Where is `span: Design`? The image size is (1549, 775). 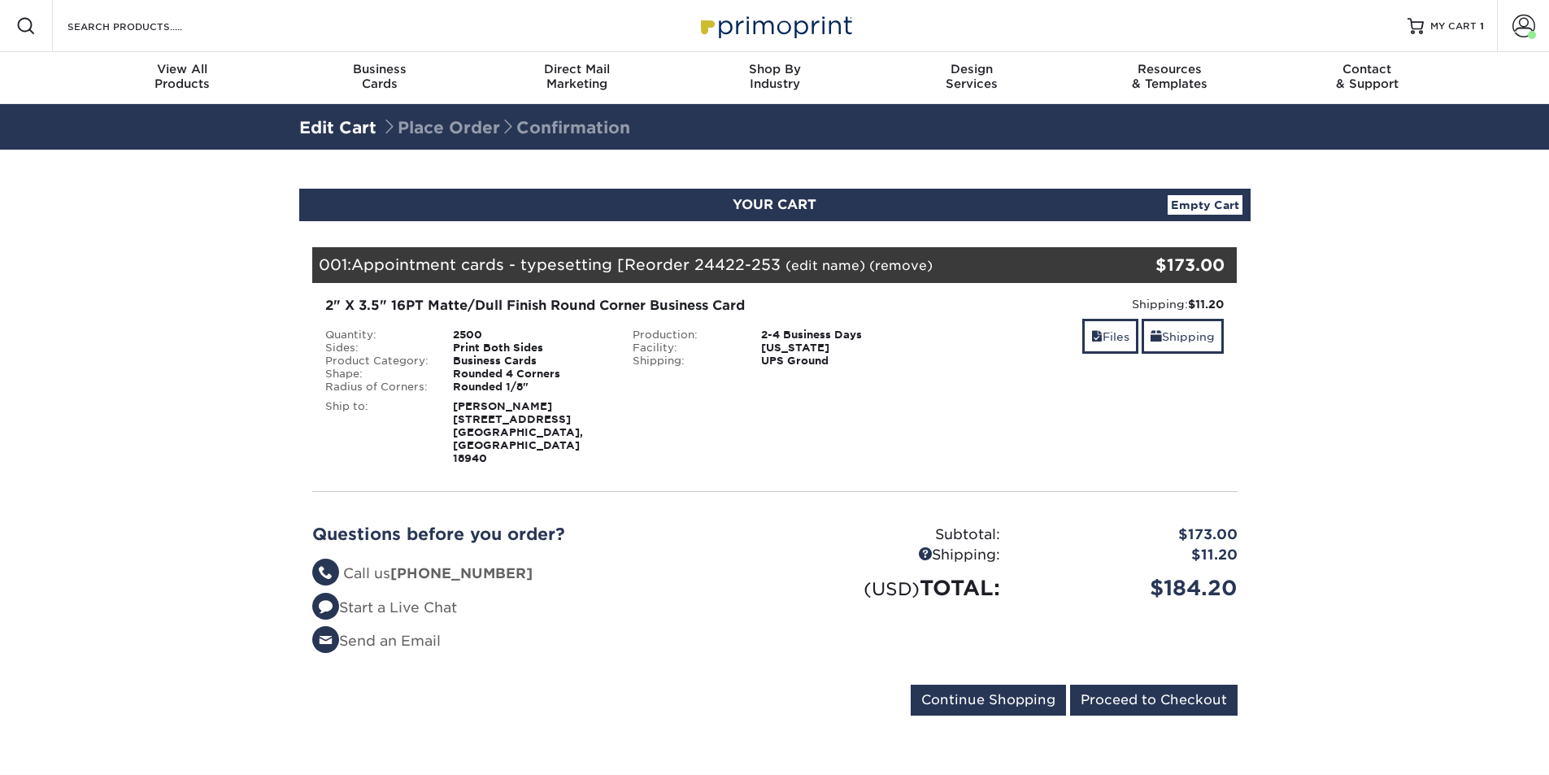
span: Design is located at coordinates (972, 69).